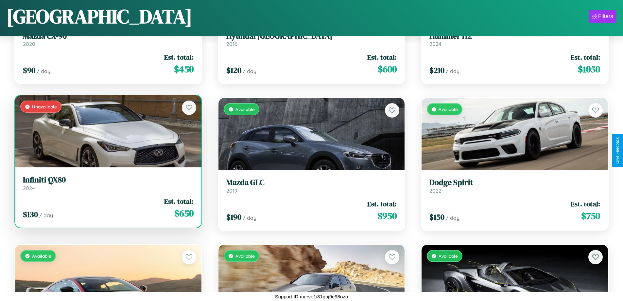  What do you see at coordinates (515, 182) in the screenshot?
I see `h3: Dodge Spirit` at bounding box center [515, 182].